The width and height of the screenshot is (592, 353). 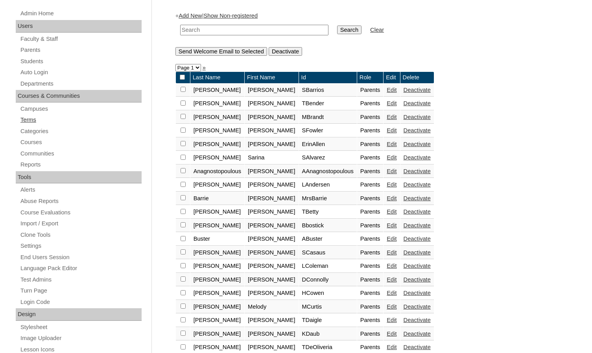 I want to click on td: SFowler, so click(x=328, y=131).